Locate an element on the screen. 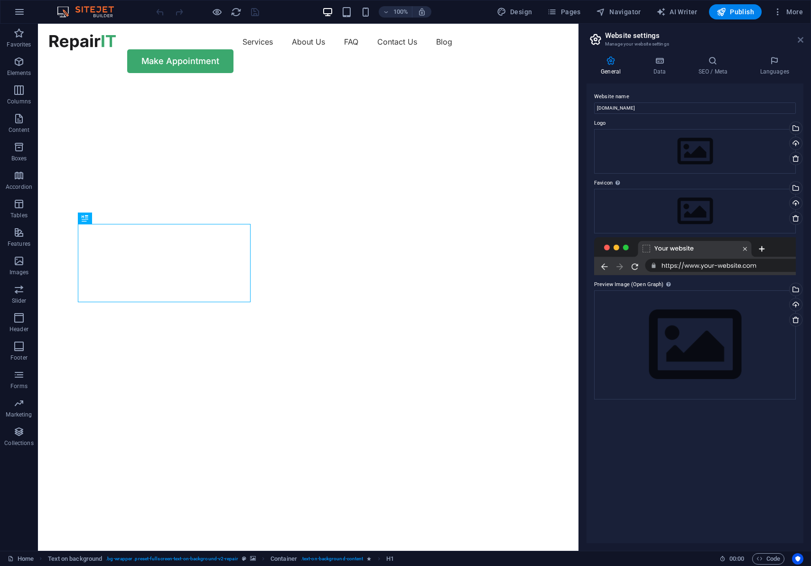  span: . text-on-background-content is located at coordinates (332, 559).